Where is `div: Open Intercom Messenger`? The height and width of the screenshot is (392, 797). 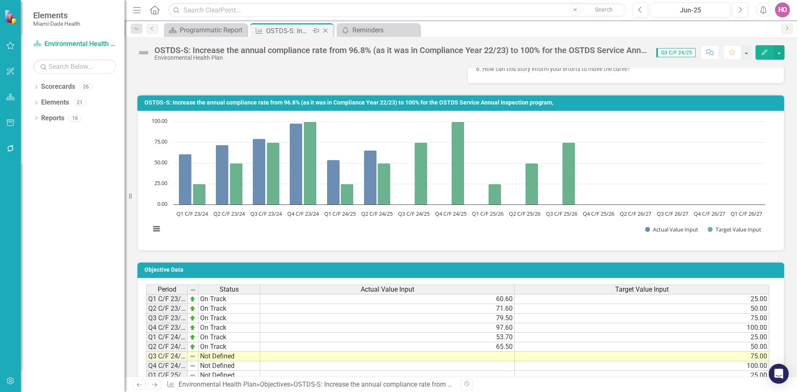
div: Open Intercom Messenger is located at coordinates (778, 374).